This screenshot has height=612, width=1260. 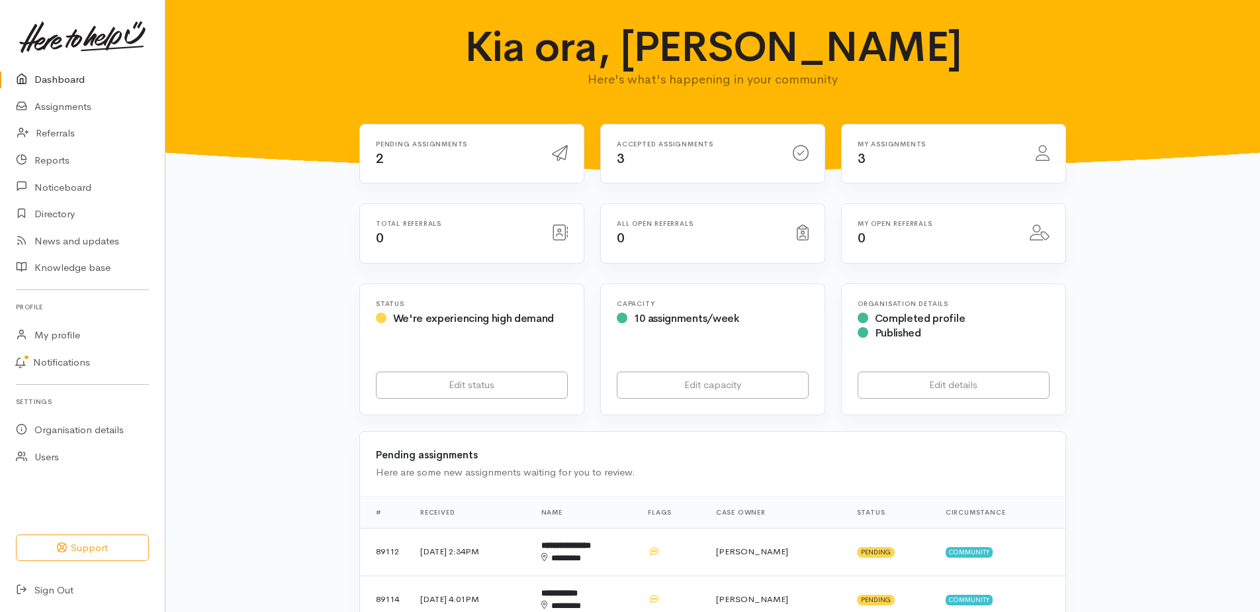 What do you see at coordinates (472, 303) in the screenshot?
I see `h6: Status` at bounding box center [472, 303].